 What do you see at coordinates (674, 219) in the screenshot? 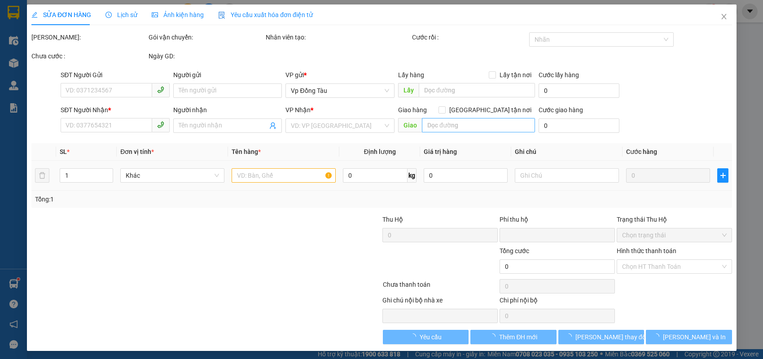
I see `div: Trạng thái Thu Hộ` at bounding box center [674, 219].